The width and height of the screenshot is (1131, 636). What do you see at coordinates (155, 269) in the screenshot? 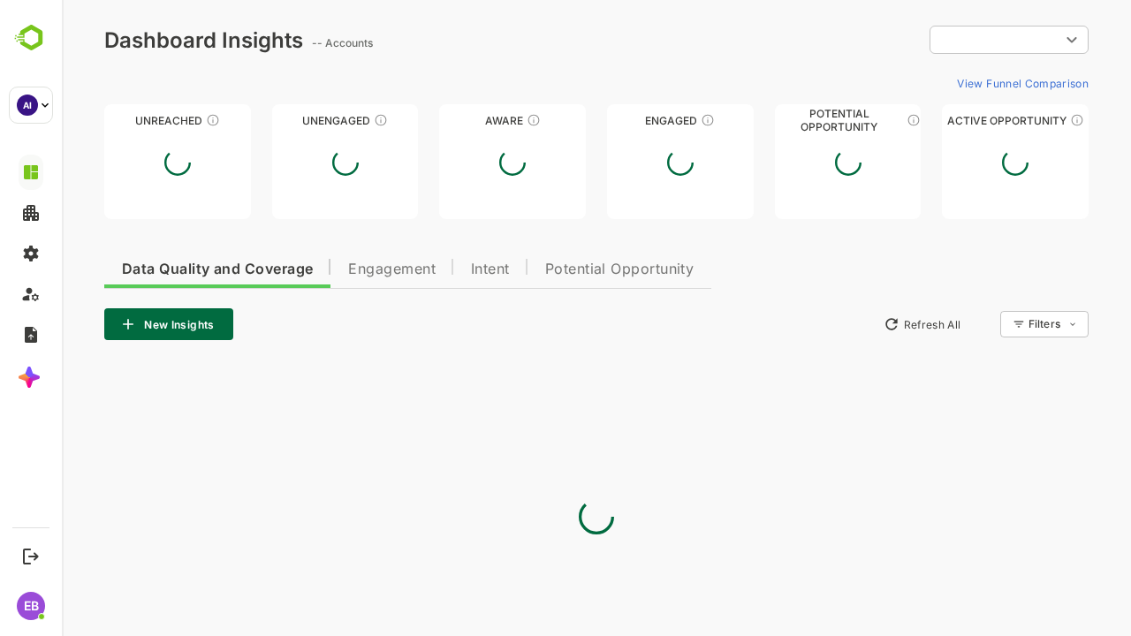
I see `span: Data Quality and Coverage` at bounding box center [155, 269].